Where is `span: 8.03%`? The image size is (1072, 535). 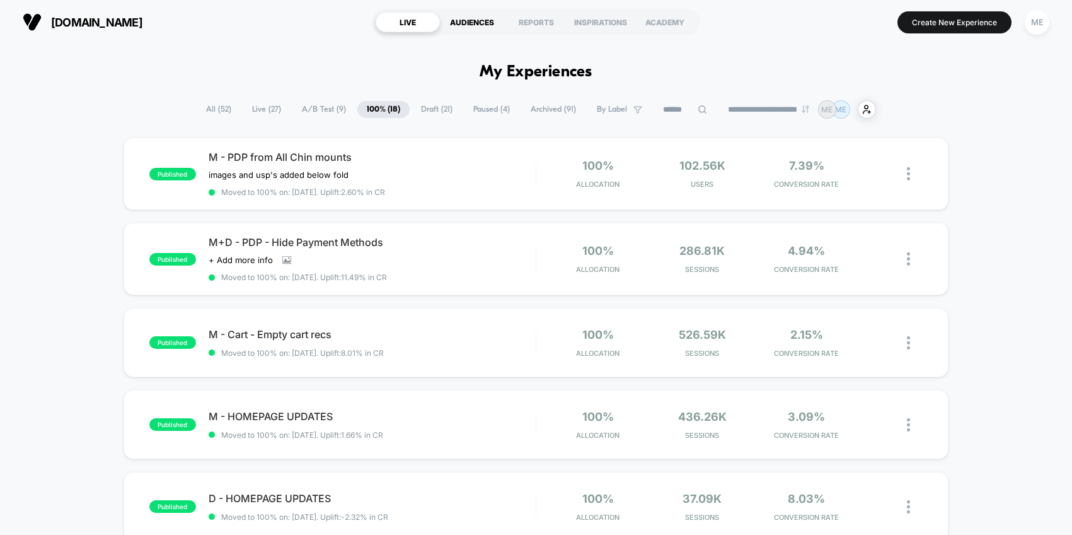 span: 8.03% is located at coordinates (806, 498).